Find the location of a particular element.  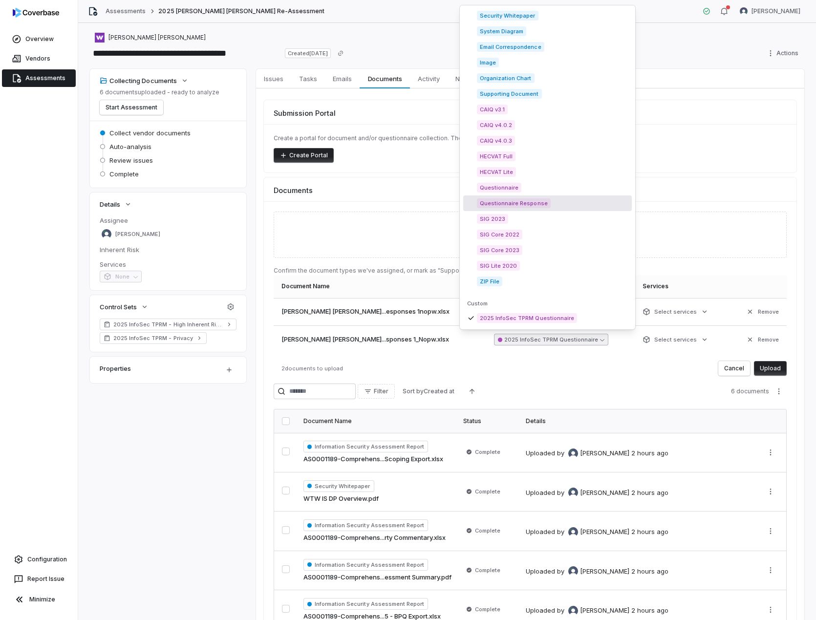

a: WTW IS DP Overview.pdf is located at coordinates (341, 499).